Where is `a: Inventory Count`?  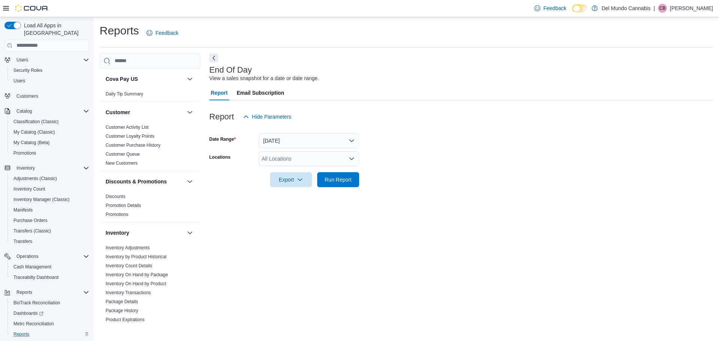 a: Inventory Count is located at coordinates (29, 189).